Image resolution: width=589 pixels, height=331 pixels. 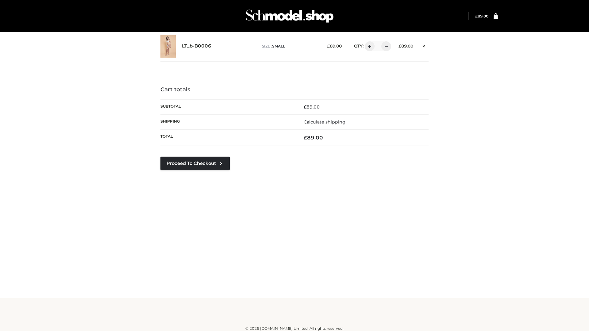 What do you see at coordinates (195, 163) in the screenshot?
I see `a: Proceed to Checkout` at bounding box center [195, 163].